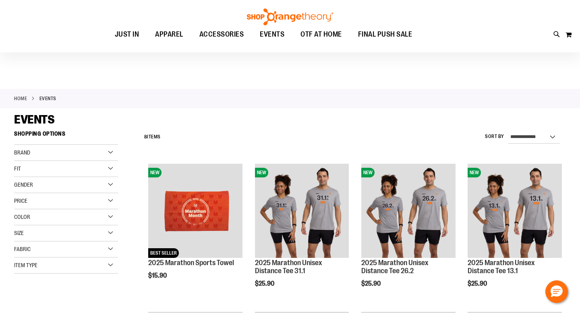 This screenshot has width=580, height=313. I want to click on img: 2025 Marathon Unisex Distance Tee 13.1, so click(515, 211).